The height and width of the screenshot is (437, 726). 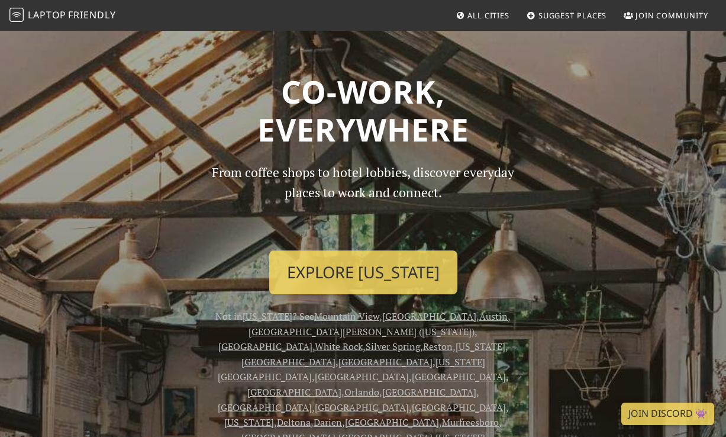 What do you see at coordinates (294, 422) in the screenshot?
I see `a: Deltona` at bounding box center [294, 422].